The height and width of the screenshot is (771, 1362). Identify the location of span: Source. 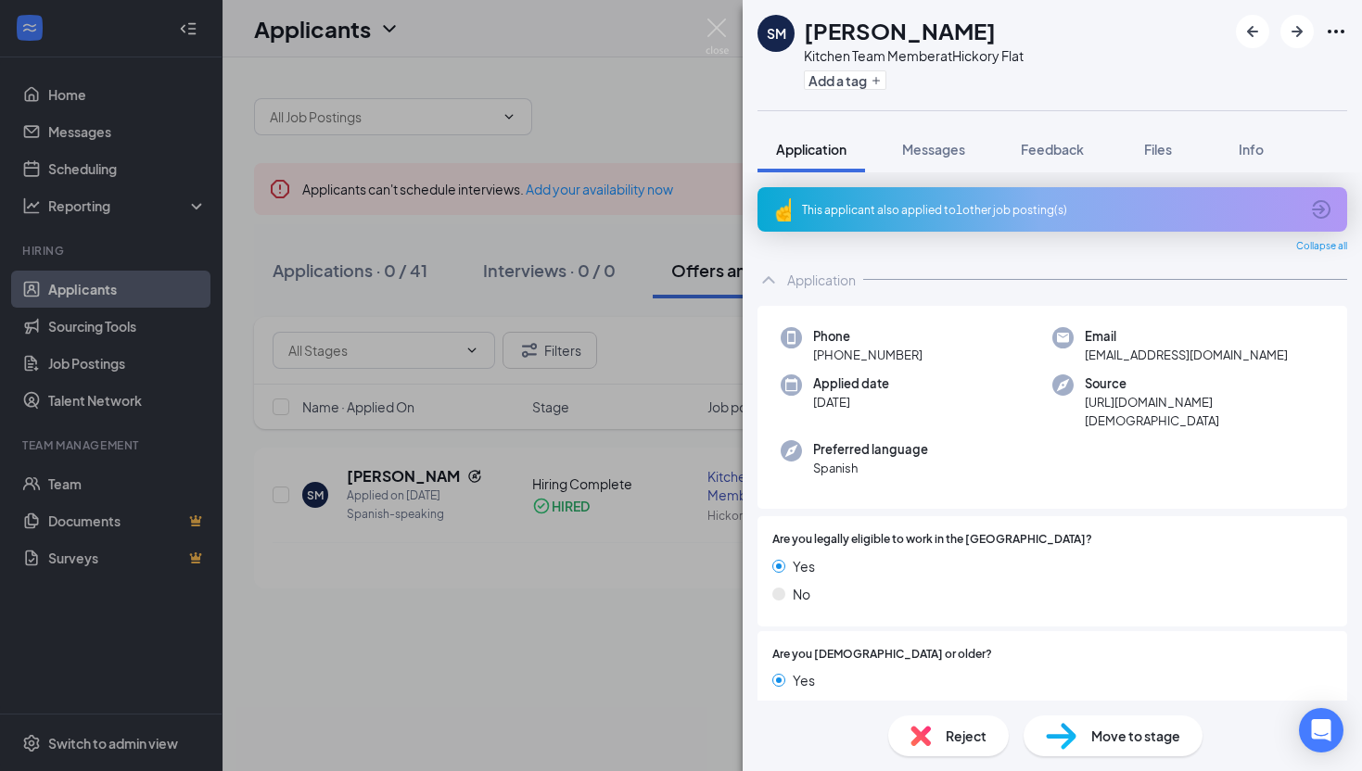
(1204, 384).